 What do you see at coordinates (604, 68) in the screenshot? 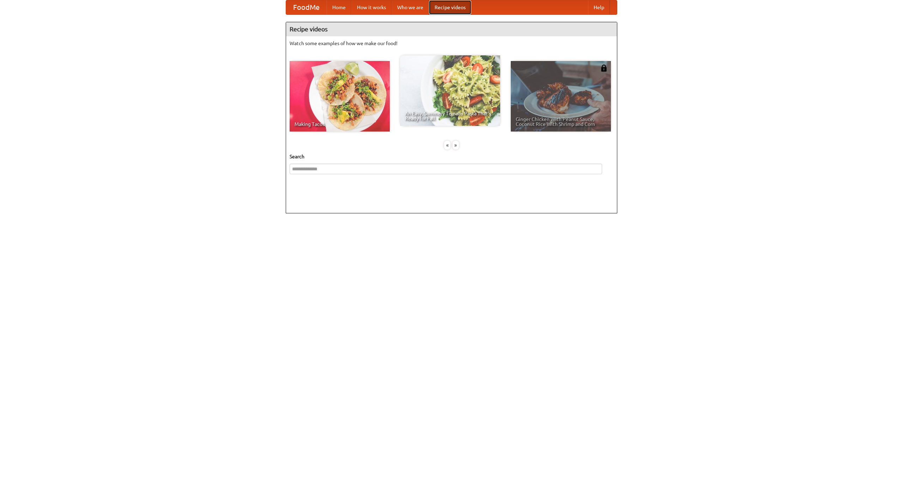
I see `img: 483408.png` at bounding box center [604, 68].